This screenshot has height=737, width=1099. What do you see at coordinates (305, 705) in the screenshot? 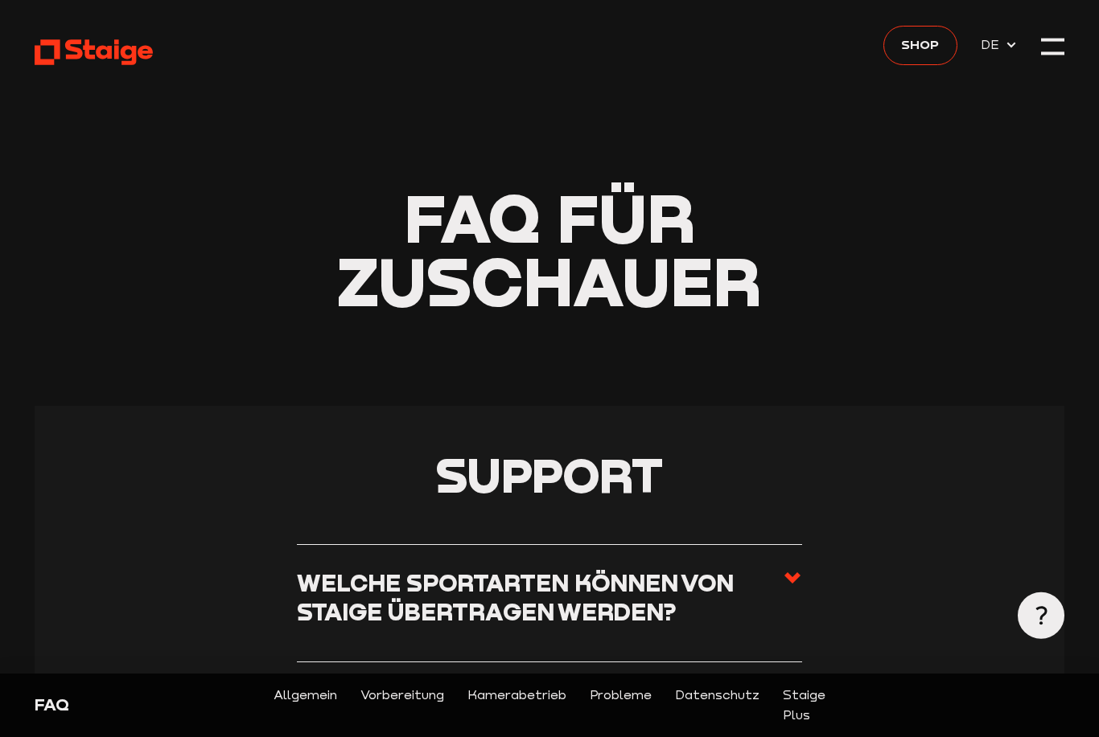
I see `a: Allgemein` at bounding box center [305, 705].